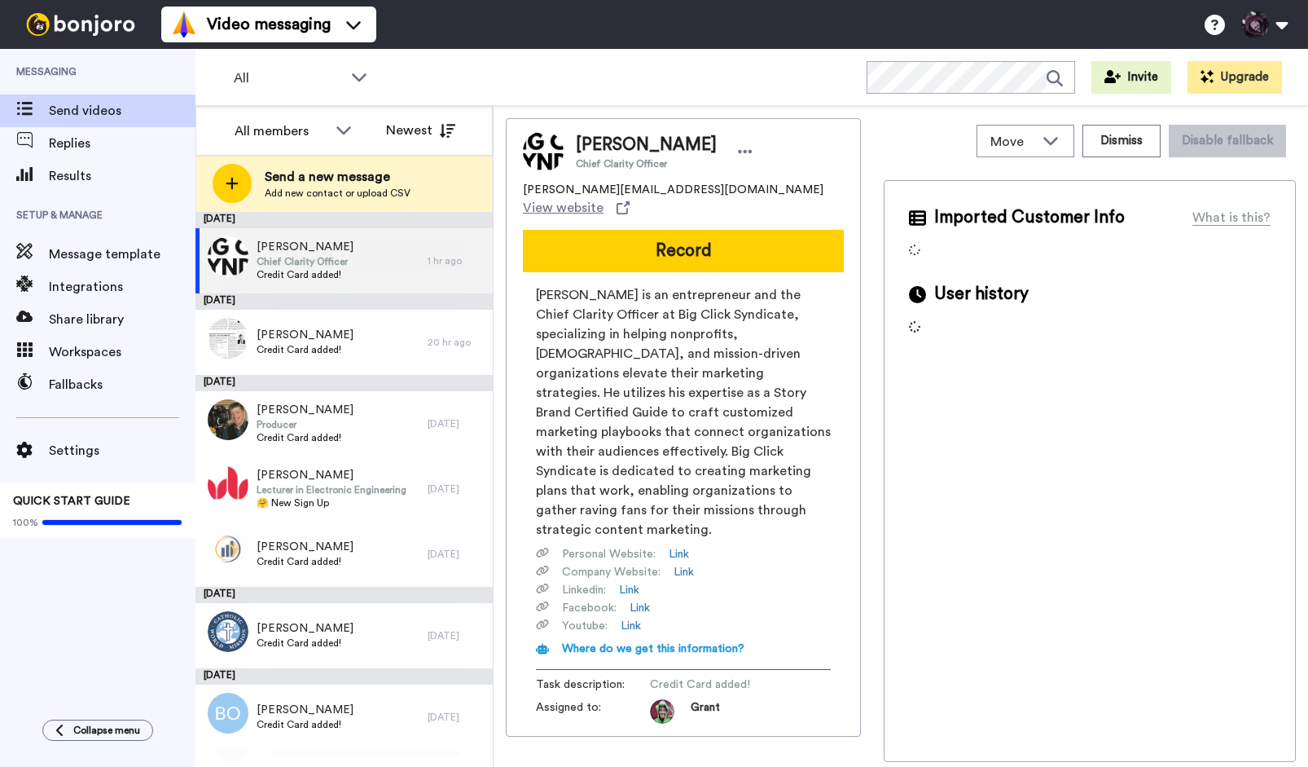  Describe the element at coordinates (1131, 77) in the screenshot. I see `a: Invite` at that location.